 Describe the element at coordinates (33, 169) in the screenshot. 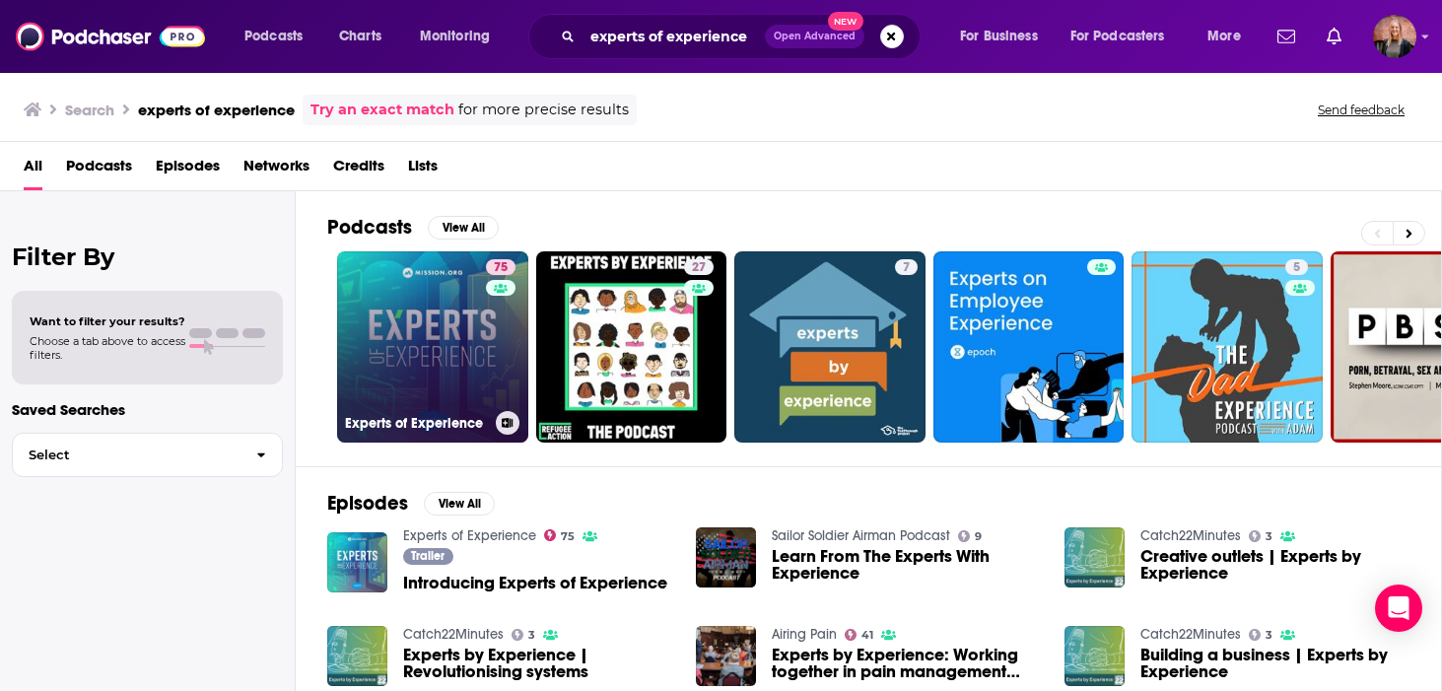

I see `a: All` at that location.